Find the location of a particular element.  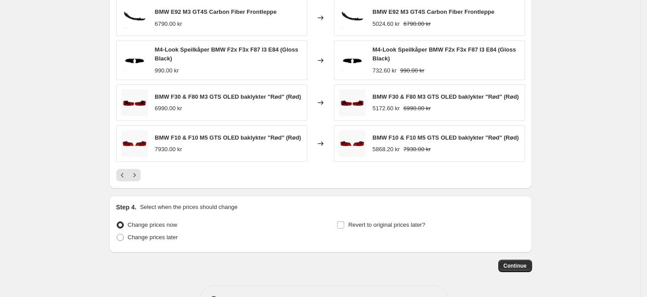

strike: 6790.00 kr is located at coordinates (417, 24).